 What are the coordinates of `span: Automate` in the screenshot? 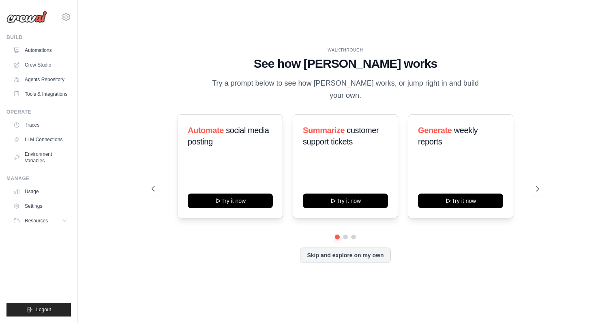 It's located at (206, 130).